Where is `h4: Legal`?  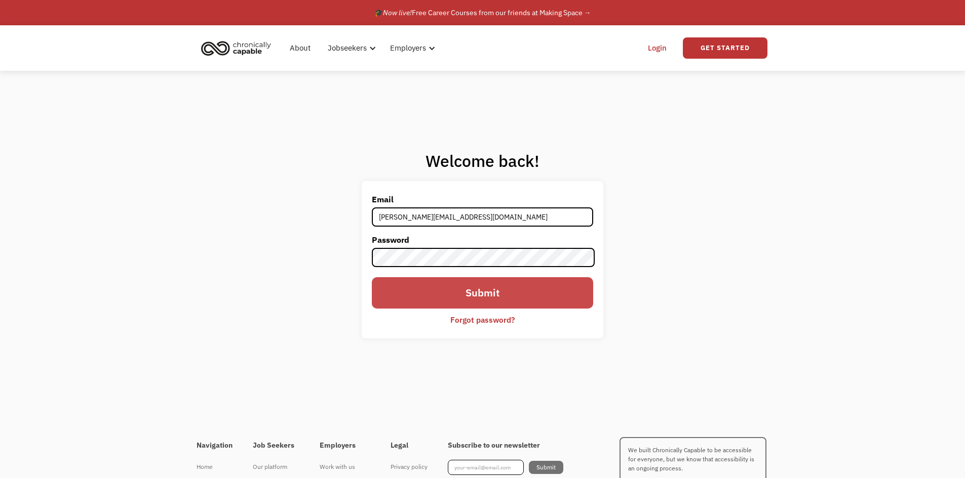 h4: Legal is located at coordinates (409, 446).